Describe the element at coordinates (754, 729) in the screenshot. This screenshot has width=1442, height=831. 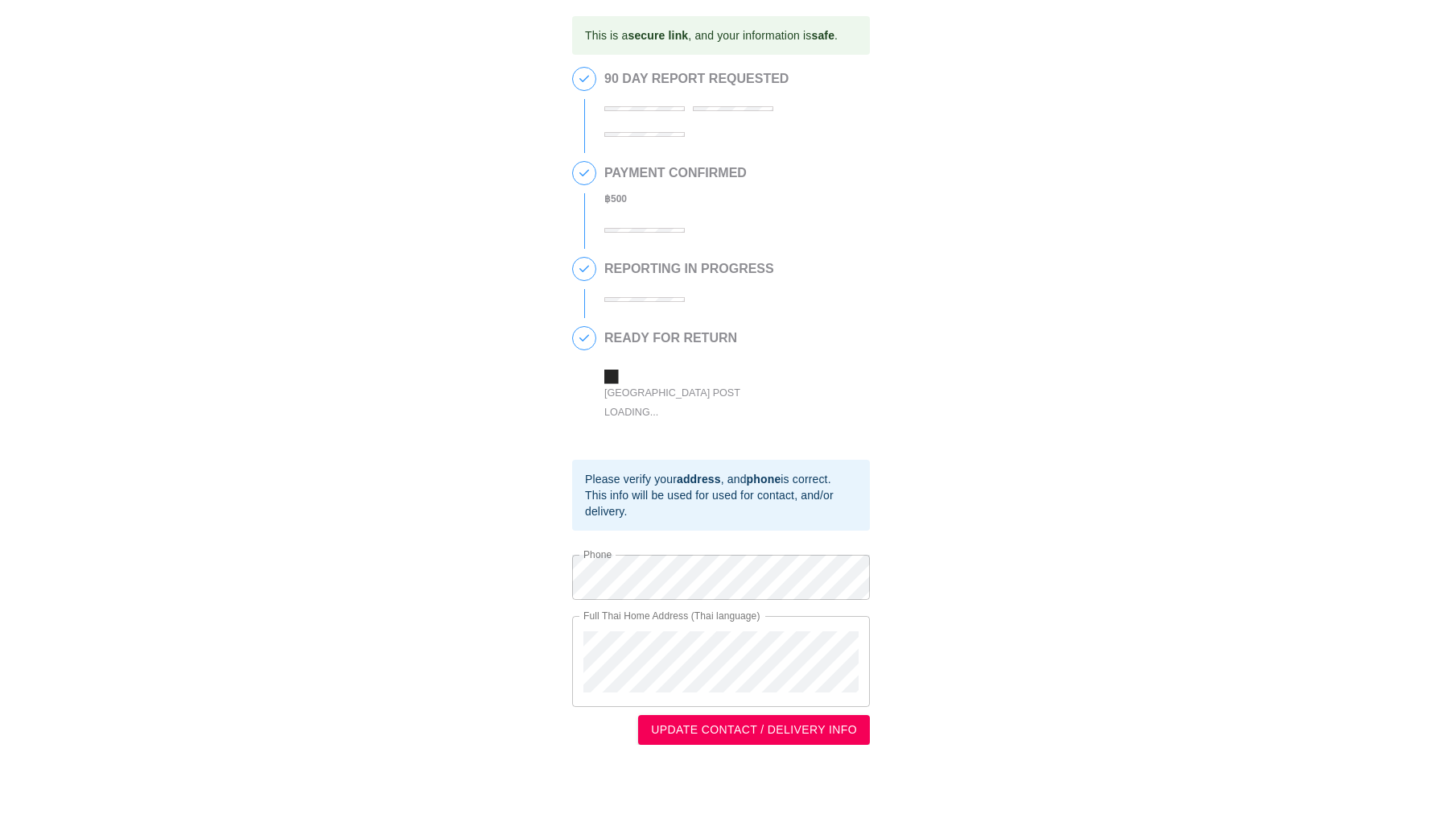
I see `button: UPDATE CONTACT / DELIVERY INFO` at that location.